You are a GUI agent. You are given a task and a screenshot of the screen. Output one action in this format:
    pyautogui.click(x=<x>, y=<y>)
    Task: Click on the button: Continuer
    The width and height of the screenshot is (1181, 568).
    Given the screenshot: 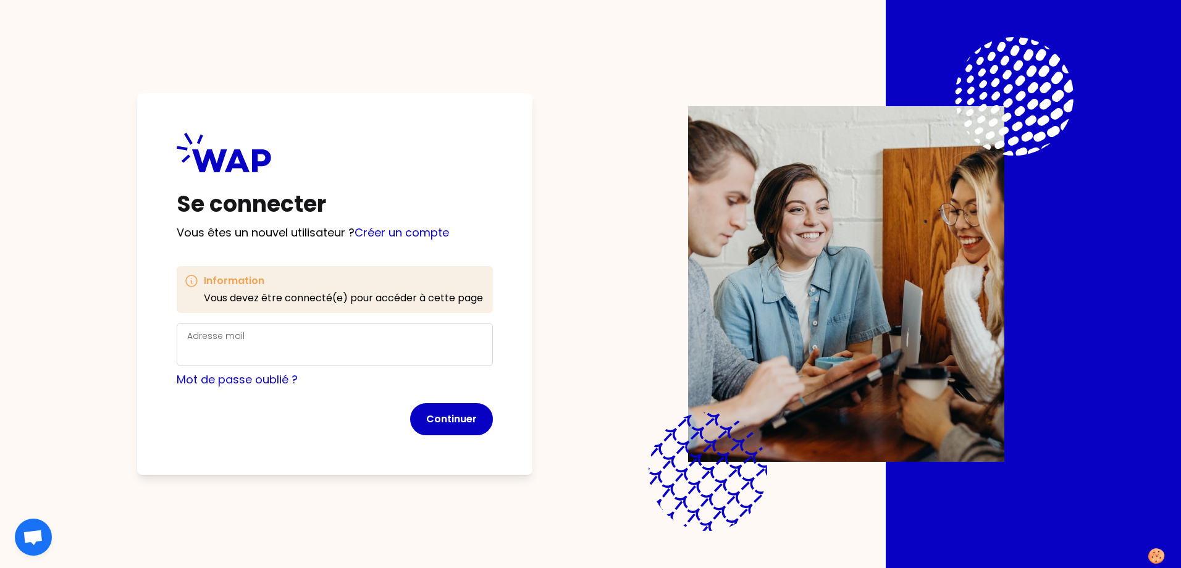 What is the action you would take?
    pyautogui.click(x=451, y=419)
    